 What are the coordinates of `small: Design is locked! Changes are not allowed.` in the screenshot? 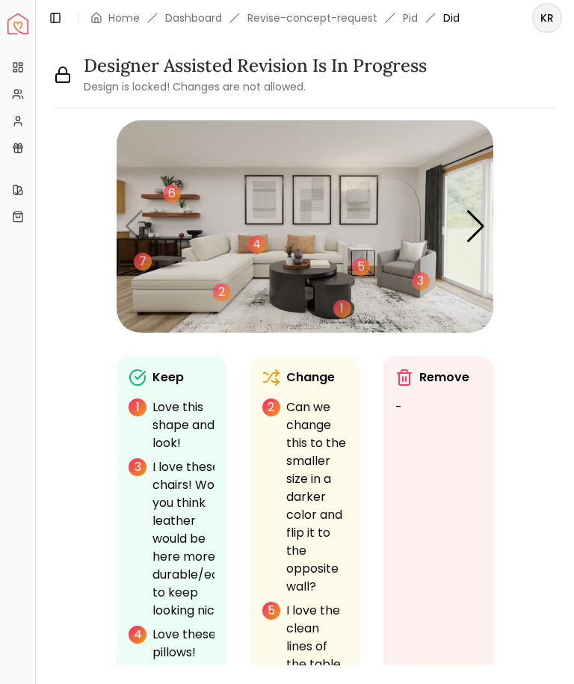 It's located at (194, 87).